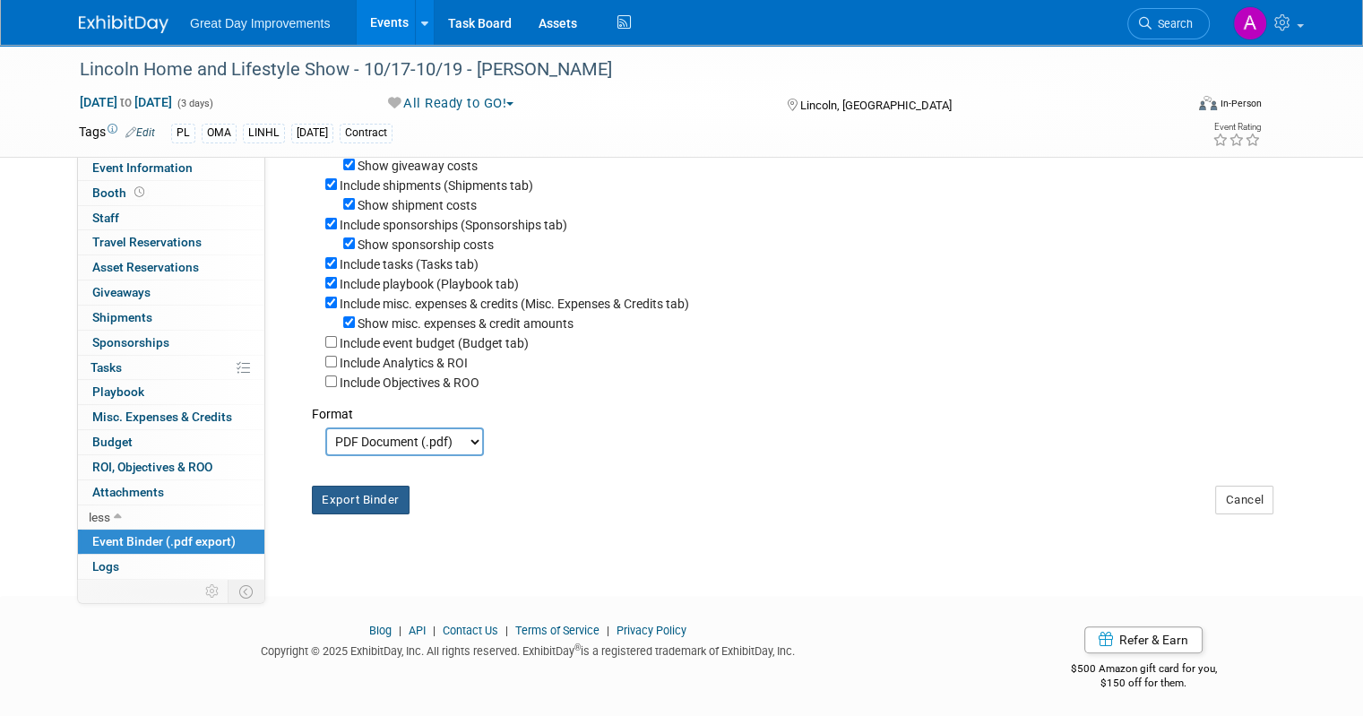 This screenshot has width=1363, height=716. Describe the element at coordinates (122, 317) in the screenshot. I see `span: Shipments` at that location.